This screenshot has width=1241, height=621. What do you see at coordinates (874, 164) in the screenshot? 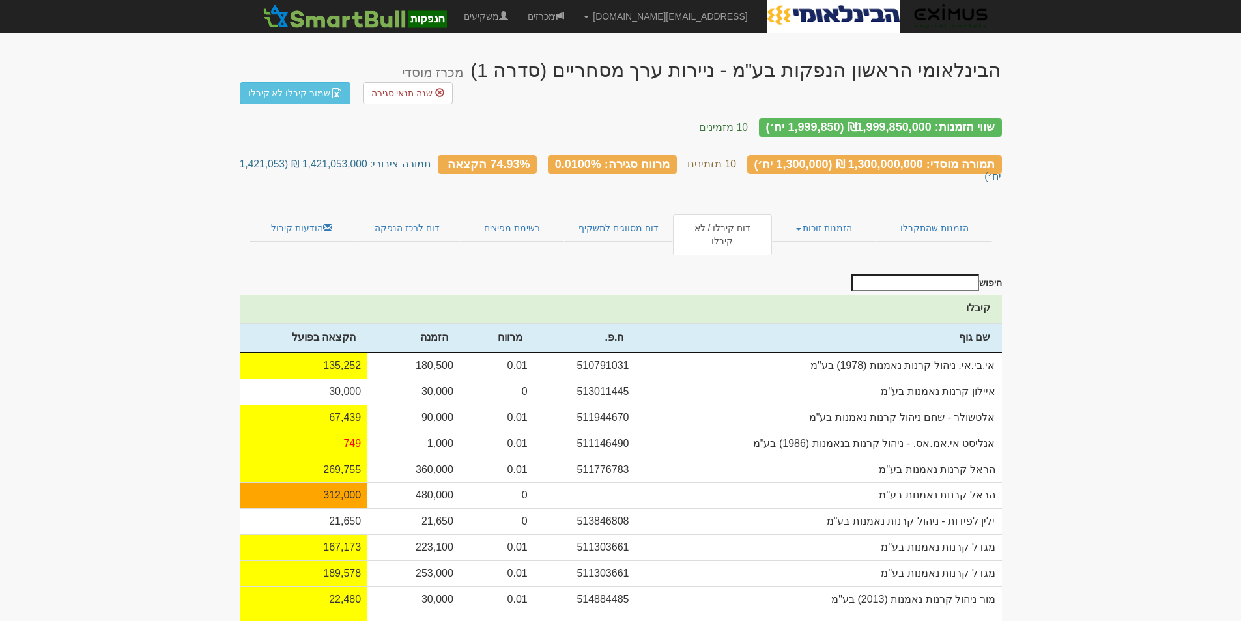
I see `div: תמורה מוסדי: 1,300,000,000 ₪ (1,300,000 יח׳)` at bounding box center [874, 164].